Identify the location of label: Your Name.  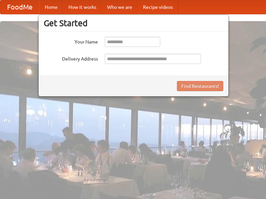
(71, 41).